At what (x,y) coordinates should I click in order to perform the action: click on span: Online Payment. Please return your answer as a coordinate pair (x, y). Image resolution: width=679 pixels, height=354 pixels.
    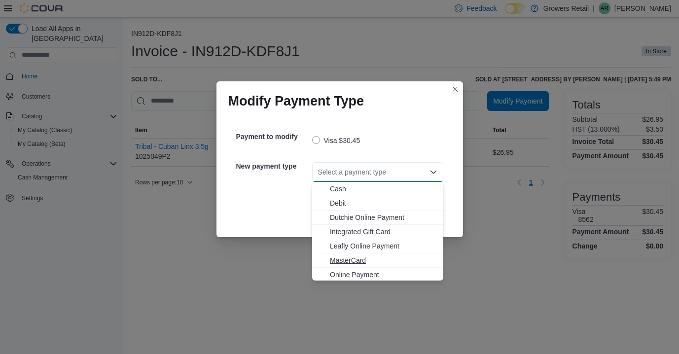
    Looking at the image, I should click on (384, 275).